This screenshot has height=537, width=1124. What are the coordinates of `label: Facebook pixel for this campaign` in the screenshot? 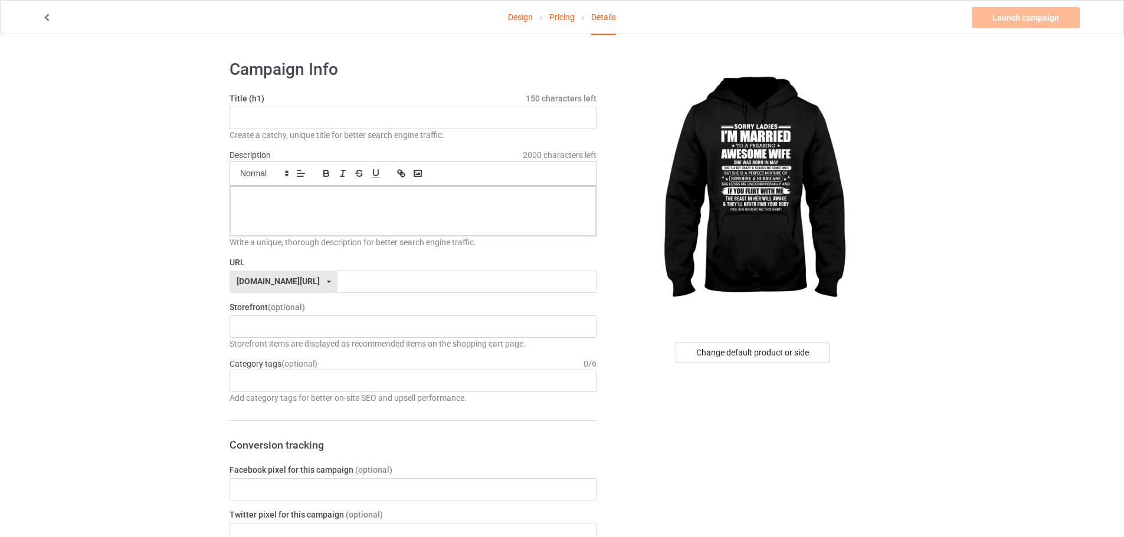 It's located at (413, 470).